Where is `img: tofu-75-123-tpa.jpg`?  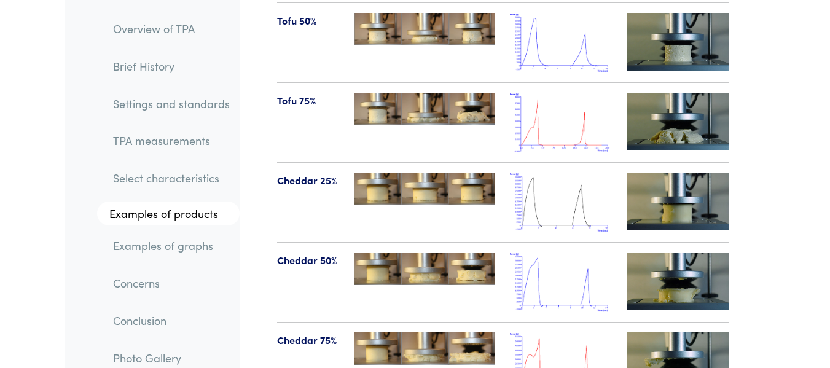 img: tofu-75-123-tpa.jpg is located at coordinates (424, 109).